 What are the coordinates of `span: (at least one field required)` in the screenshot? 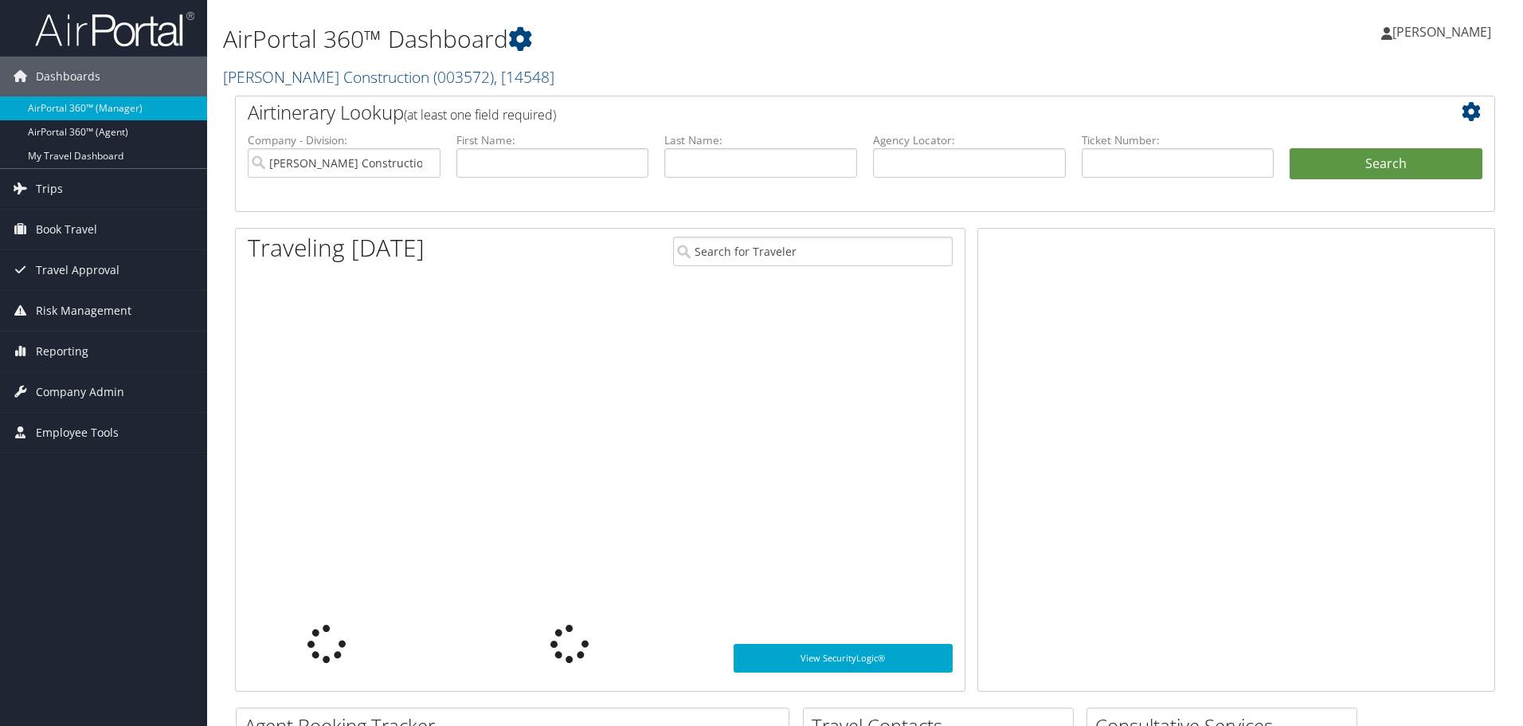 It's located at (480, 115).